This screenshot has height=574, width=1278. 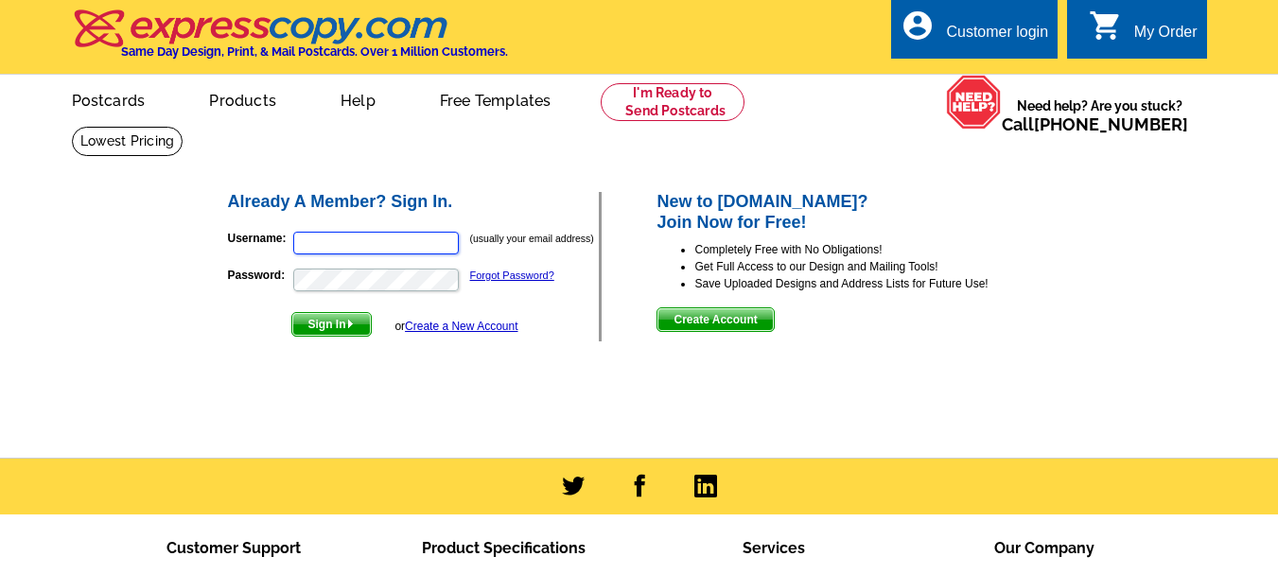 I want to click on label: Password:, so click(x=259, y=275).